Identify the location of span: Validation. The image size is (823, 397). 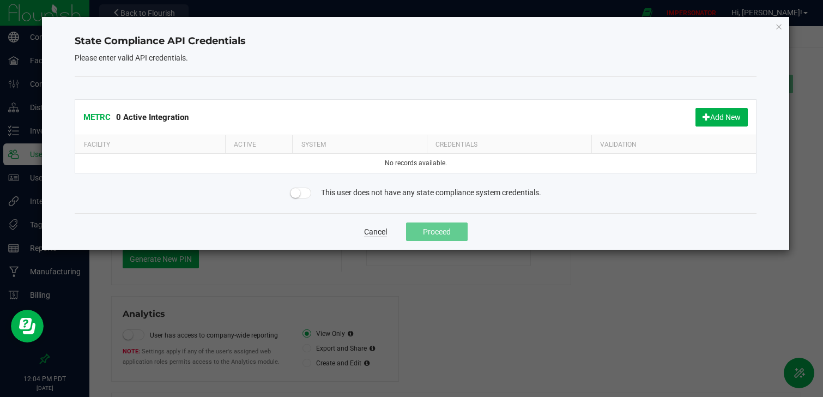
(618, 144).